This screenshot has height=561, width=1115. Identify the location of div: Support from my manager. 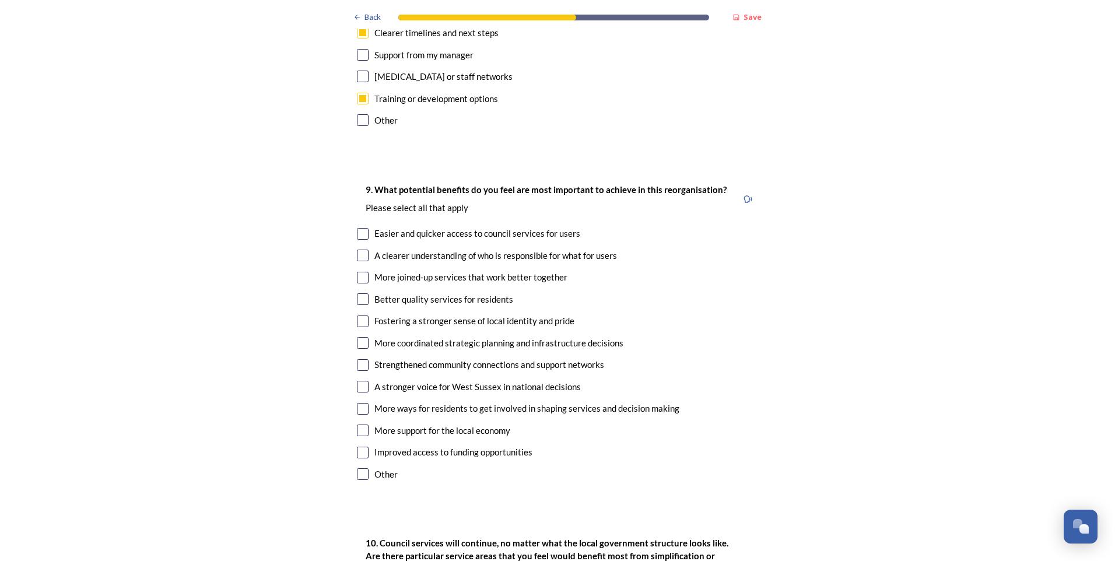
(424, 55).